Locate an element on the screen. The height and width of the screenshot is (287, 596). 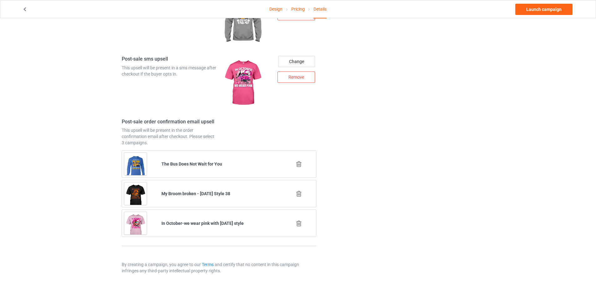
div: Details is located at coordinates (320, 9).